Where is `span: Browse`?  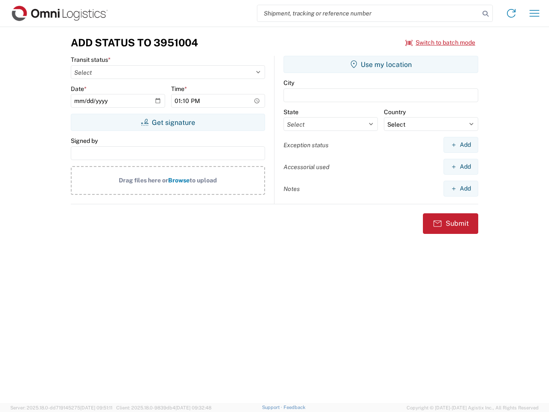 span: Browse is located at coordinates (179, 180).